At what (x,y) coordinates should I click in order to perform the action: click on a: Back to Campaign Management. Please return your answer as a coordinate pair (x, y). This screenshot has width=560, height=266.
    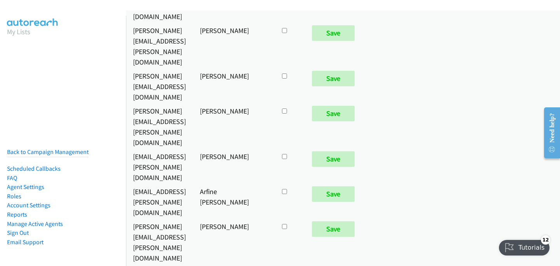
    Looking at the image, I should click on (48, 152).